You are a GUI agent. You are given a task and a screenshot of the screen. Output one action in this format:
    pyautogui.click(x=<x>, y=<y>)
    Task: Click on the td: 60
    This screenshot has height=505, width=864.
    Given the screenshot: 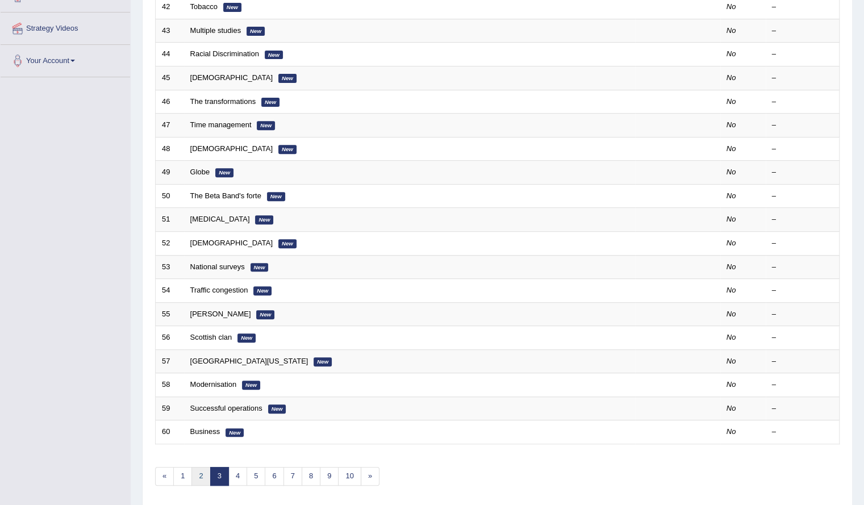 What is the action you would take?
    pyautogui.click(x=170, y=432)
    